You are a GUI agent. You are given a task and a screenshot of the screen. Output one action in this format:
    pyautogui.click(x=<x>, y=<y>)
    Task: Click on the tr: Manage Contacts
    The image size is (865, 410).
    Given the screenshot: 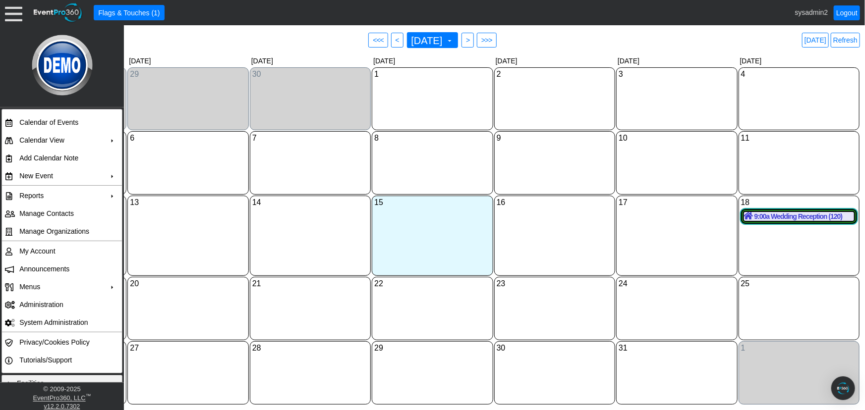 What is the action you would take?
    pyautogui.click(x=62, y=214)
    